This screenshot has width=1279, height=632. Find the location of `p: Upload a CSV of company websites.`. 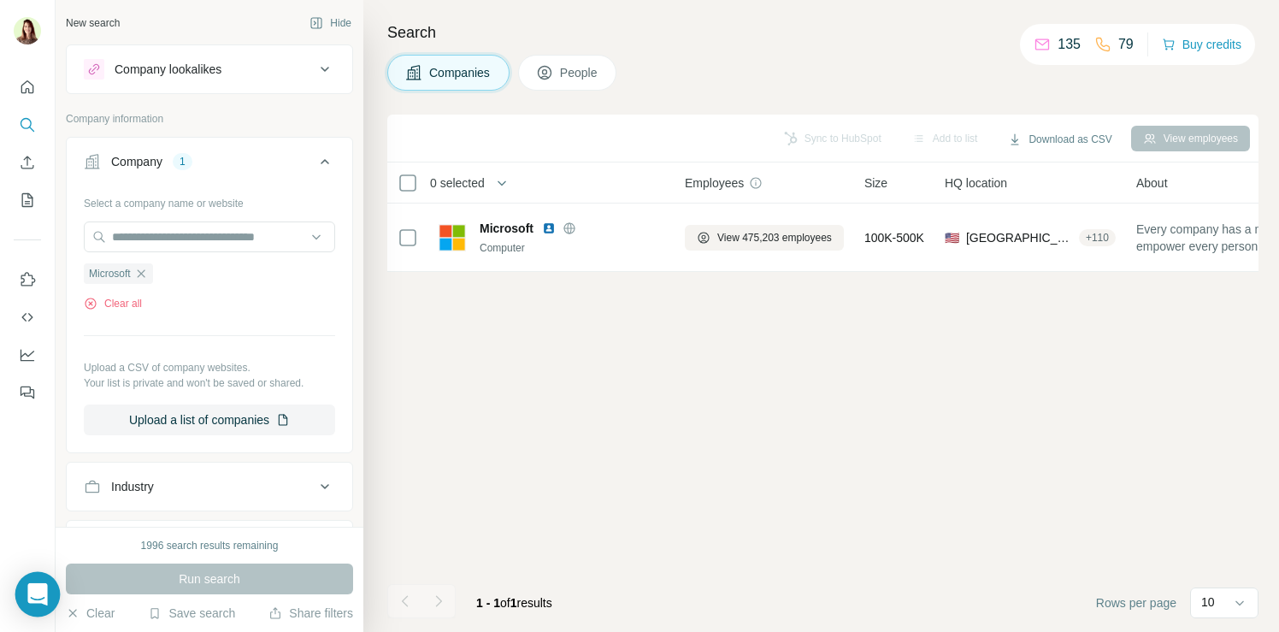

p: Upload a CSV of company websites. is located at coordinates (209, 368).